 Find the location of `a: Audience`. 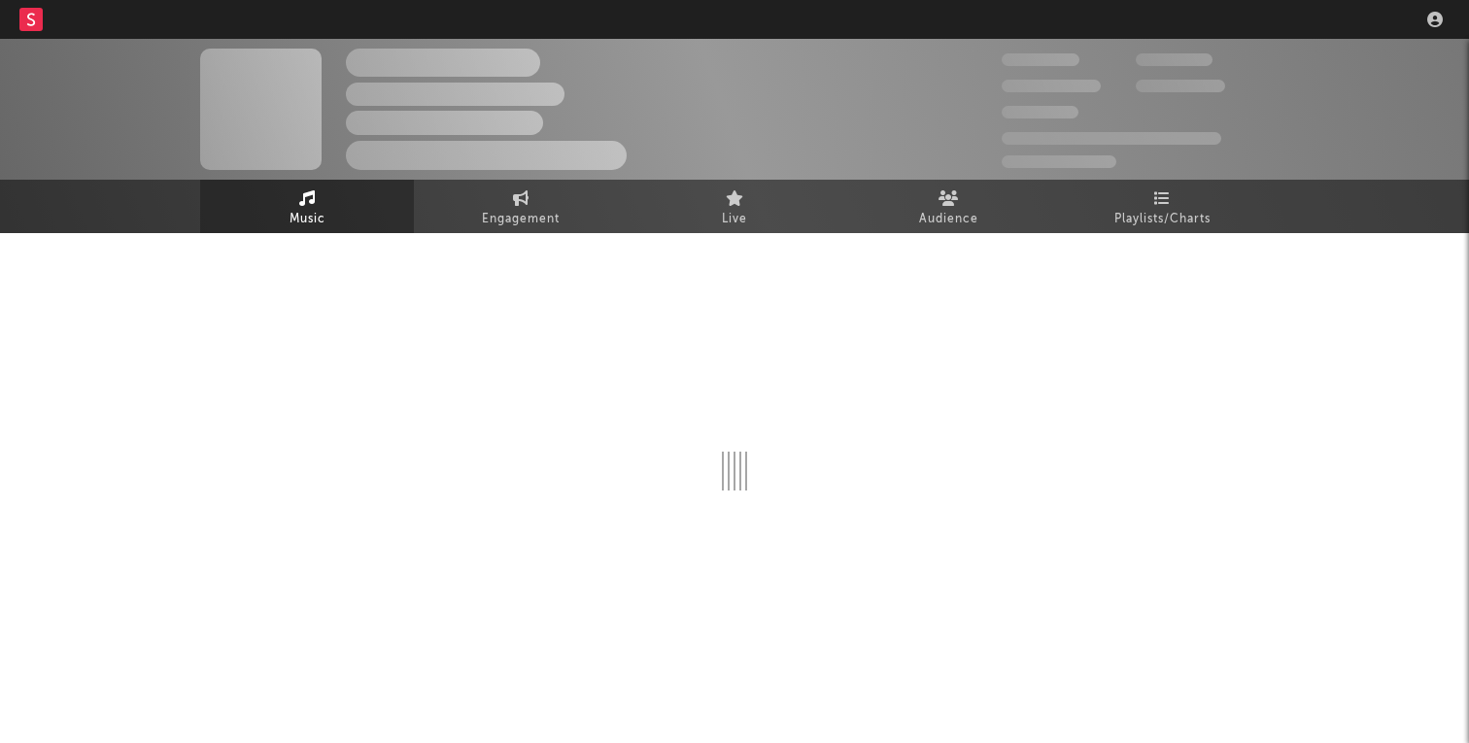

a: Audience is located at coordinates (948, 206).